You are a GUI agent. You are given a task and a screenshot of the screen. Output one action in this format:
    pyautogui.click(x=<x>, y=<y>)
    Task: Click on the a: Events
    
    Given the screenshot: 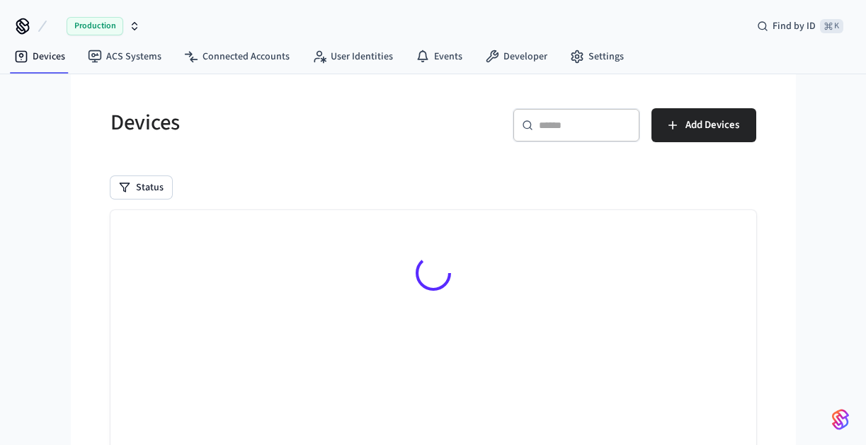 What is the action you would take?
    pyautogui.click(x=439, y=57)
    